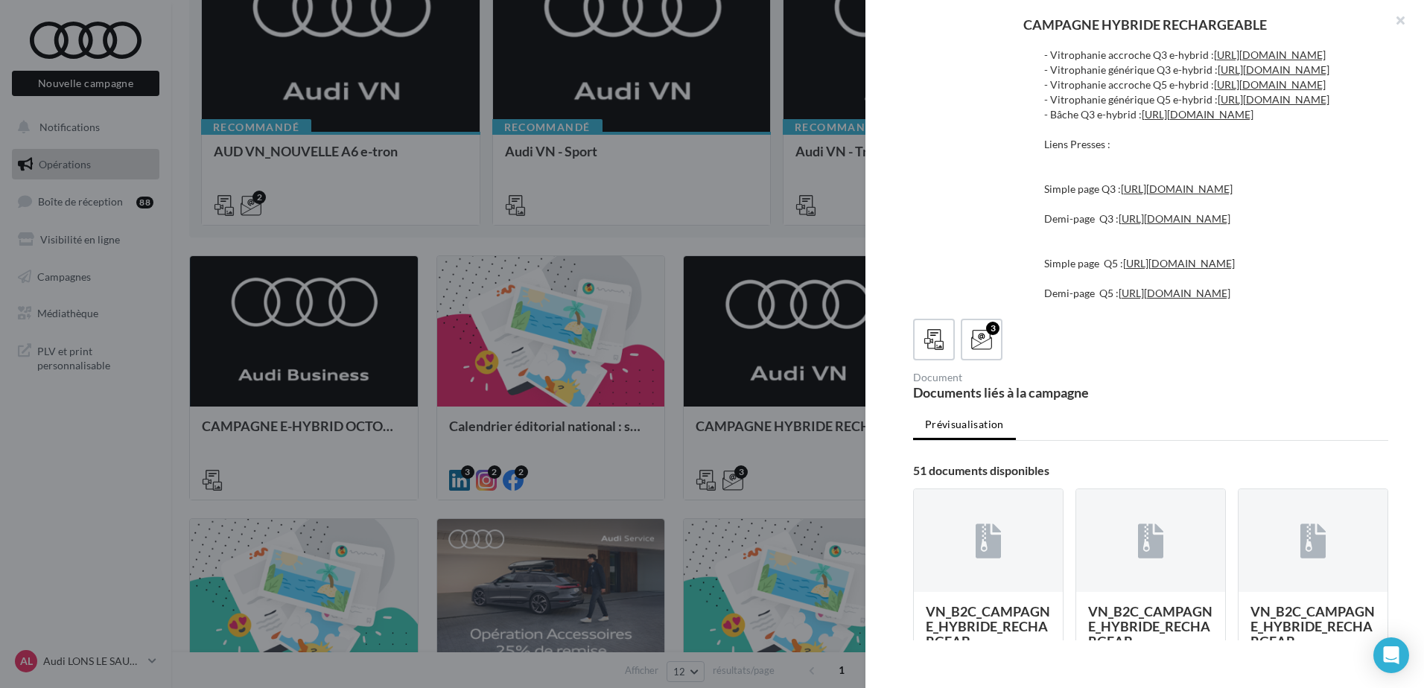 This screenshot has height=688, width=1424. Describe the element at coordinates (1391, 655) in the screenshot. I see `div: Open Intercom Messenger` at that location.